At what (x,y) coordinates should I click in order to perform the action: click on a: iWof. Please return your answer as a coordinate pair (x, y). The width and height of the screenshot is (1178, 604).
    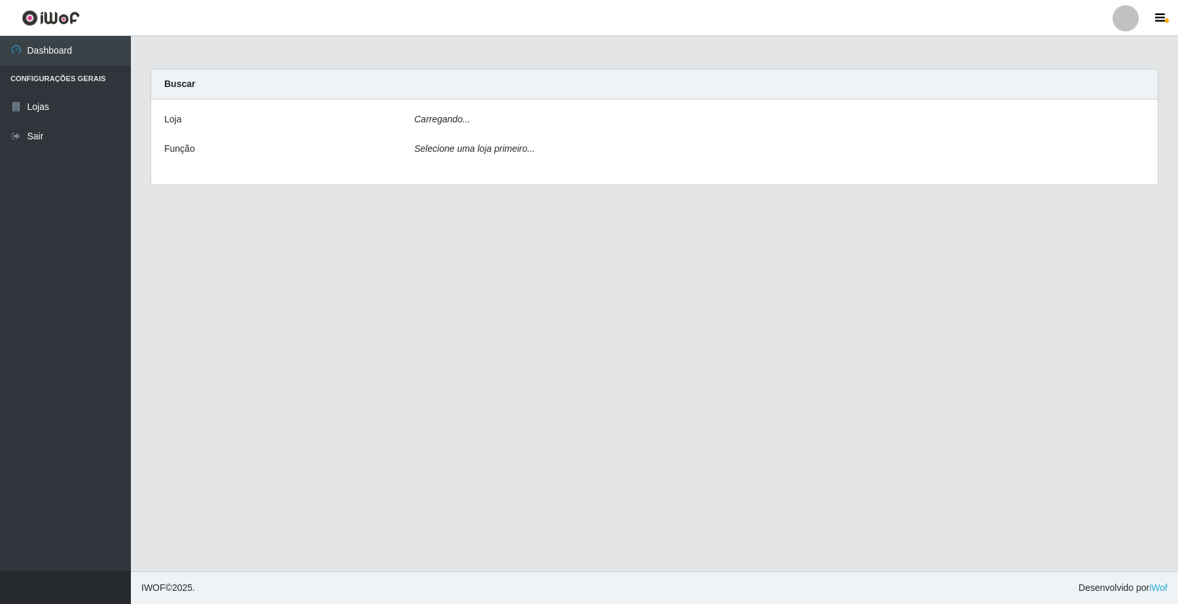
    Looking at the image, I should click on (1158, 588).